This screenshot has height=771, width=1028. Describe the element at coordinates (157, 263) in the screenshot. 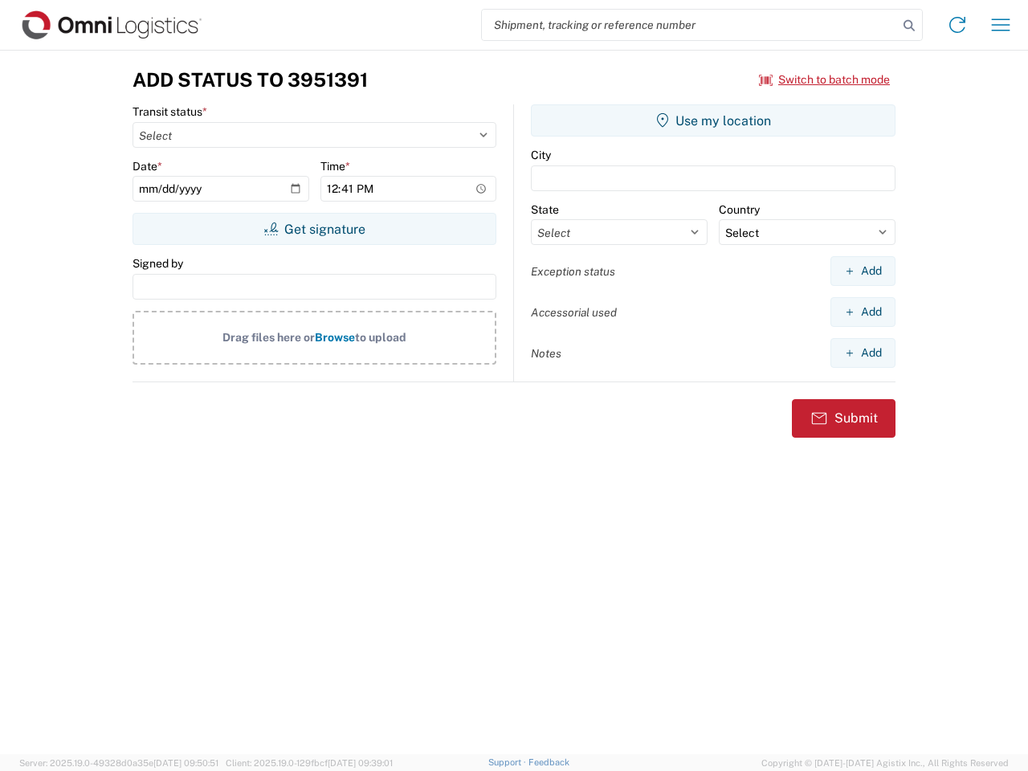

I see `label: Signed by` at that location.